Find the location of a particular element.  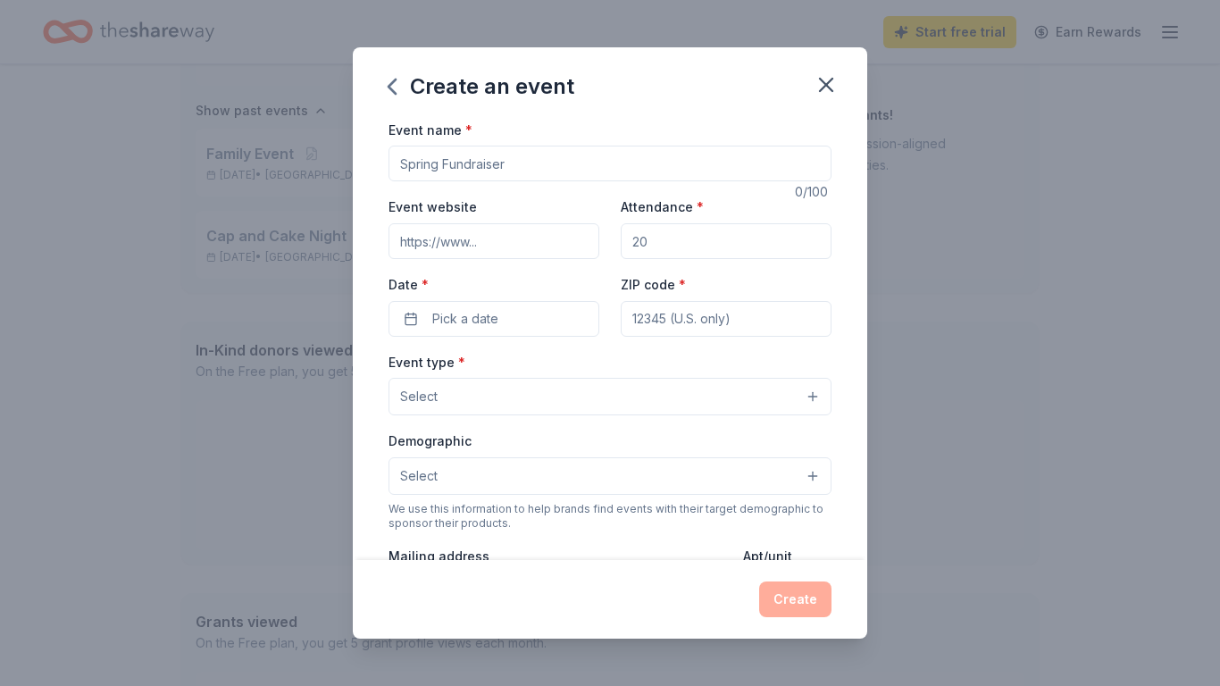

label: Event name is located at coordinates (431, 130).